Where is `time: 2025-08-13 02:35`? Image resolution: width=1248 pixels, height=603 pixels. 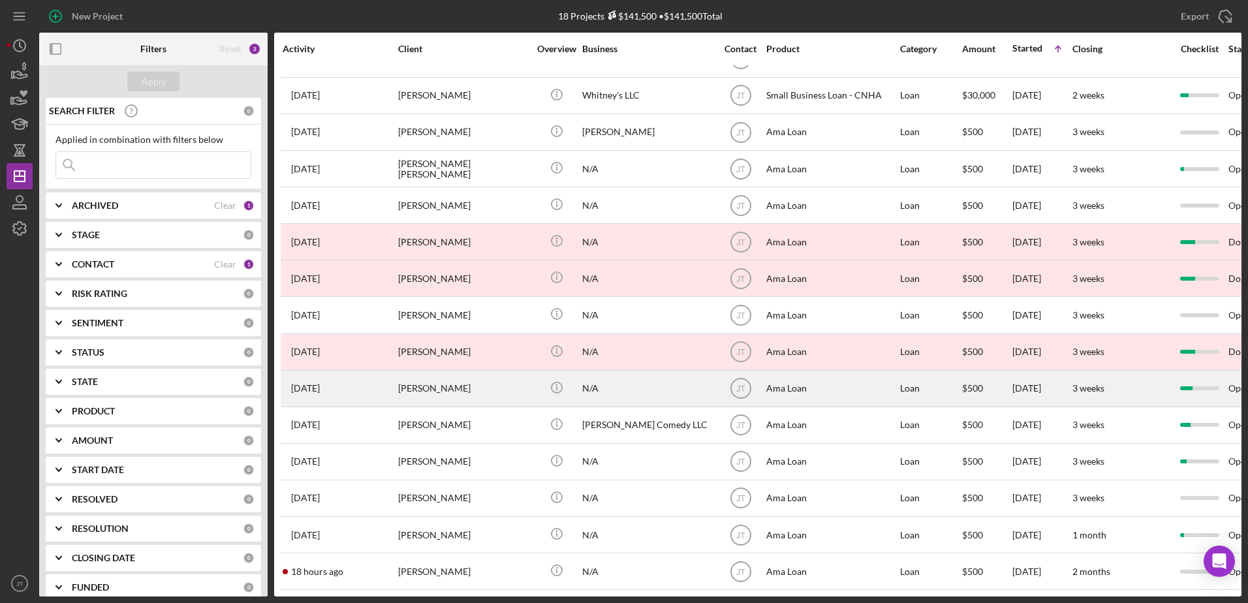 time: 2025-08-13 02:35 is located at coordinates (305, 206).